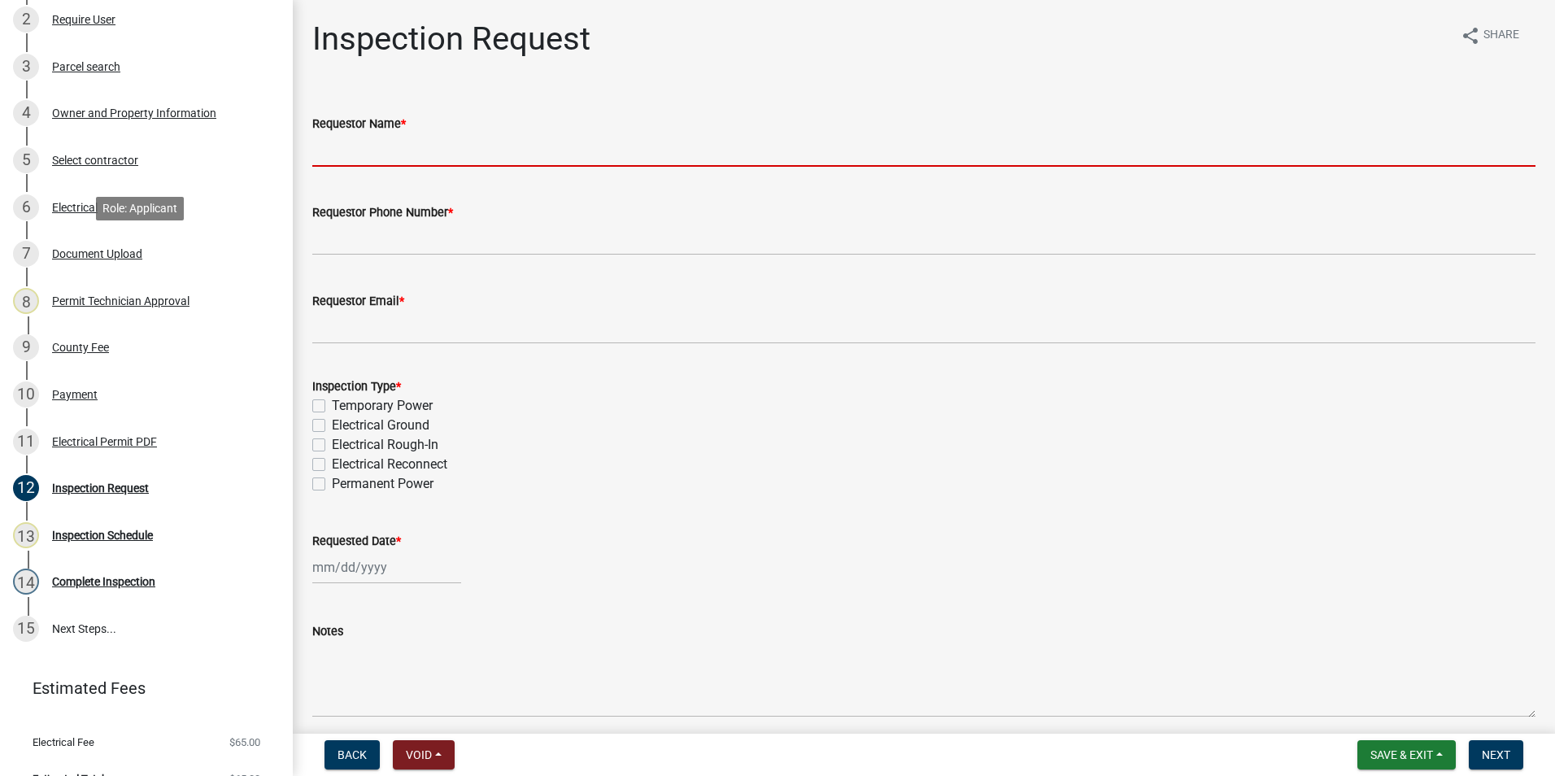 This screenshot has width=1555, height=776. What do you see at coordinates (120, 301) in the screenshot?
I see `div: Permit Technician Approval` at bounding box center [120, 301].